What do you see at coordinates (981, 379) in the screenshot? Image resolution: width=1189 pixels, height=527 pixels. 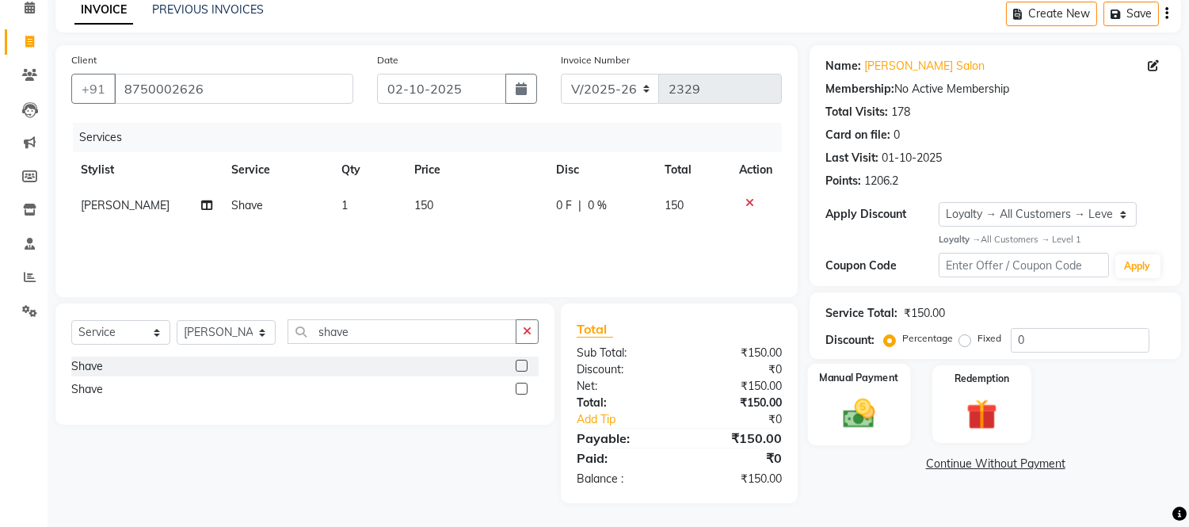 I see `label: Redemption` at bounding box center [981, 379].